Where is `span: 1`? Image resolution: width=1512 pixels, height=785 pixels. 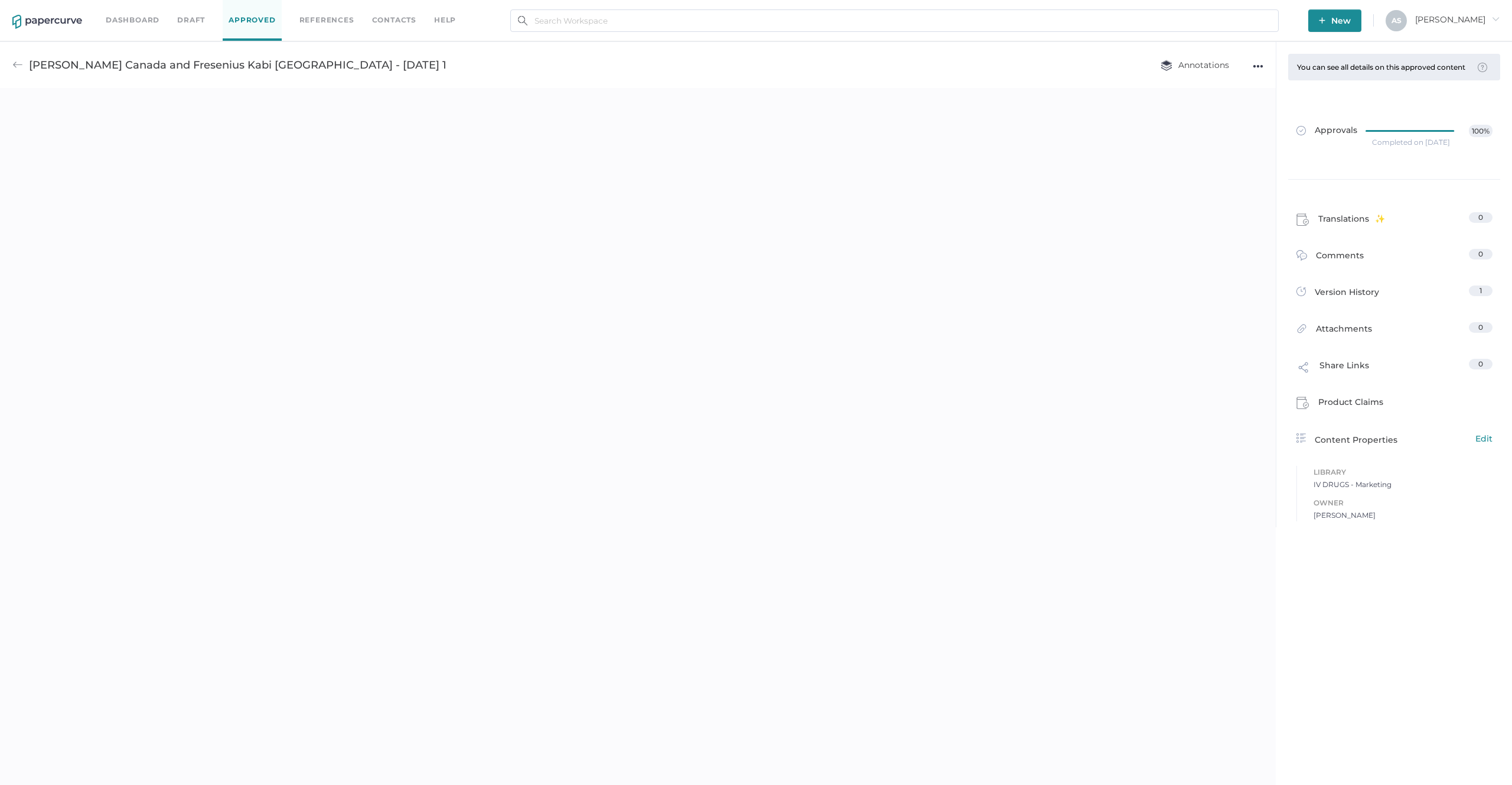 span: 1 is located at coordinates (1481, 290).